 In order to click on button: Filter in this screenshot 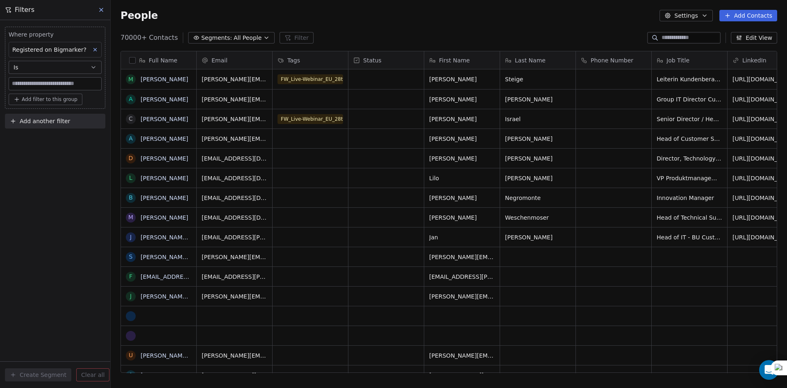, I will do `click(297, 38)`.